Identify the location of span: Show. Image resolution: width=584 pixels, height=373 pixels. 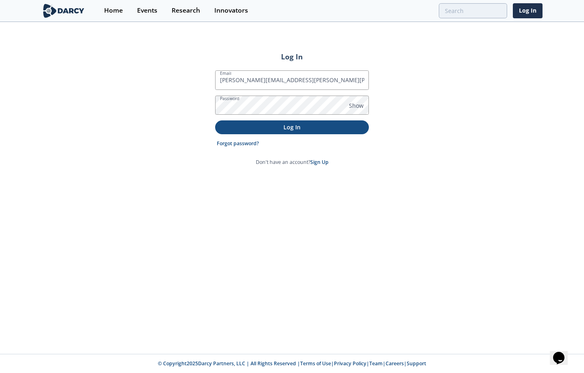
(356, 105).